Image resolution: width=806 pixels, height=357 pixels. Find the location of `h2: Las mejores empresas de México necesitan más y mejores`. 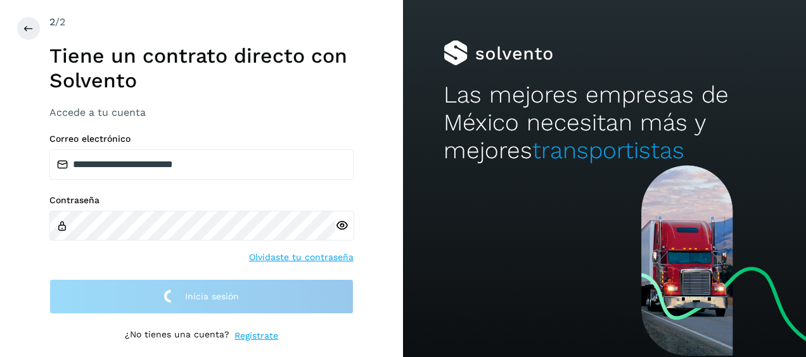

h2: Las mejores empresas de México necesitan más y mejores is located at coordinates (604, 123).